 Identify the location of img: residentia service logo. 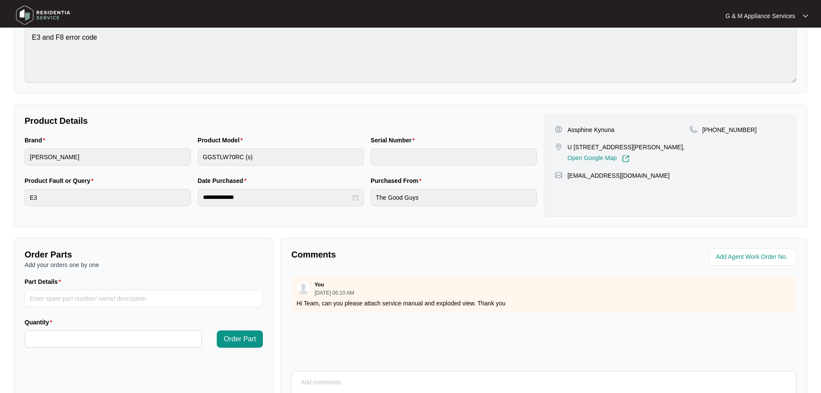
(43, 15).